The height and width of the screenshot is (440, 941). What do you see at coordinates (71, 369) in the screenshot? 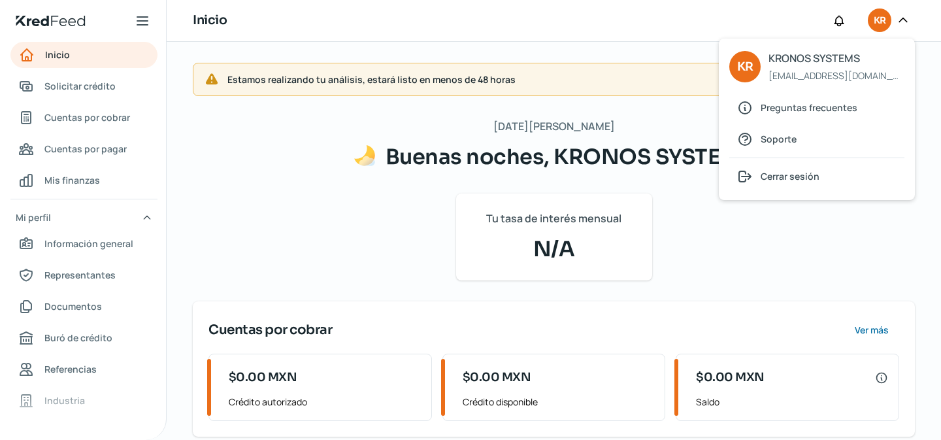
I see `span: Referencias` at bounding box center [71, 369].